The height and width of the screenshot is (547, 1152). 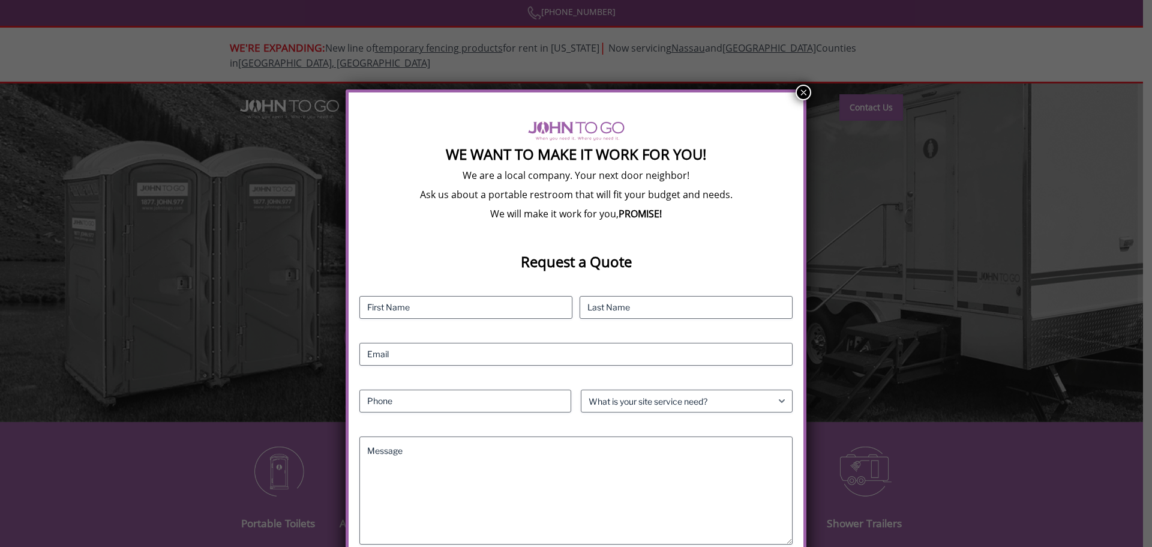 I want to click on b: PROMISE!, so click(x=640, y=214).